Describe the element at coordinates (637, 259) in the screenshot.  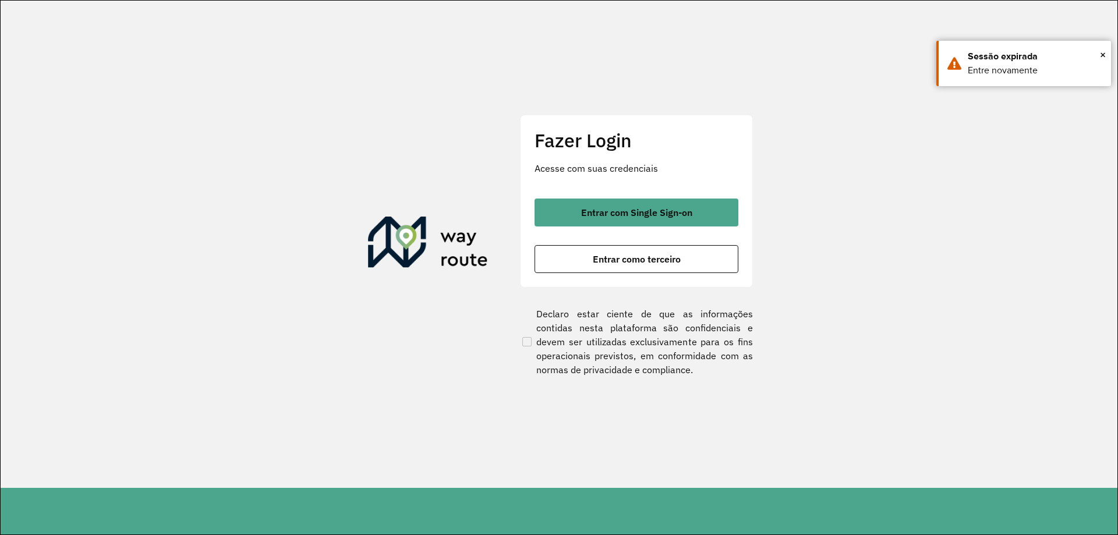
I see `span: Entrar como terceiro` at that location.